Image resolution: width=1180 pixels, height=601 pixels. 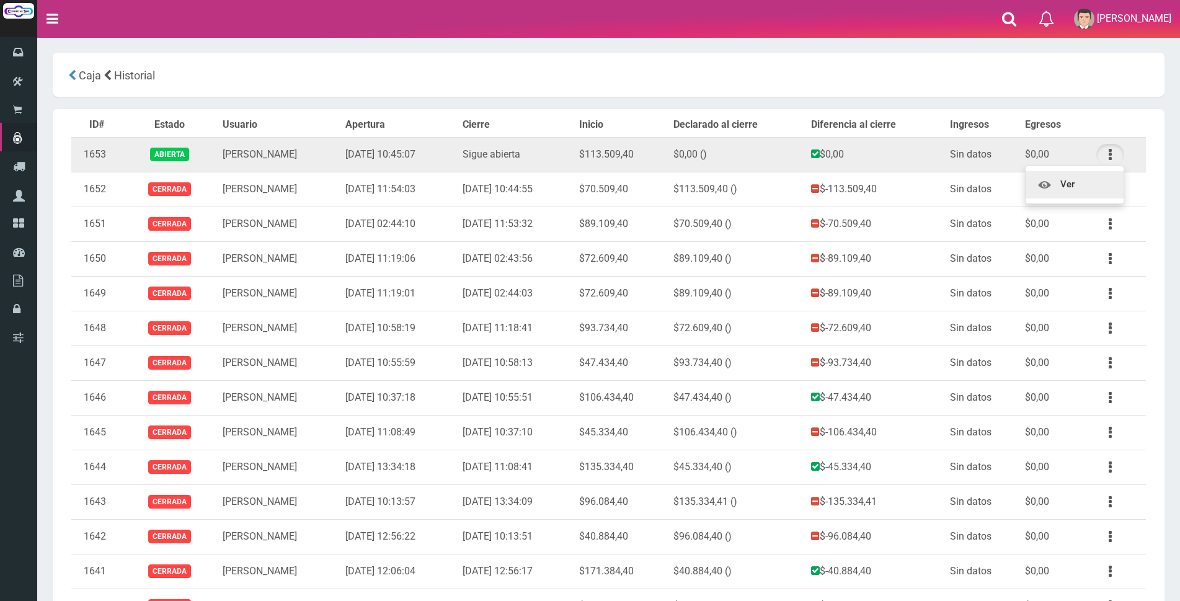 What do you see at coordinates (97, 154) in the screenshot?
I see `td: 1653` at bounding box center [97, 154].